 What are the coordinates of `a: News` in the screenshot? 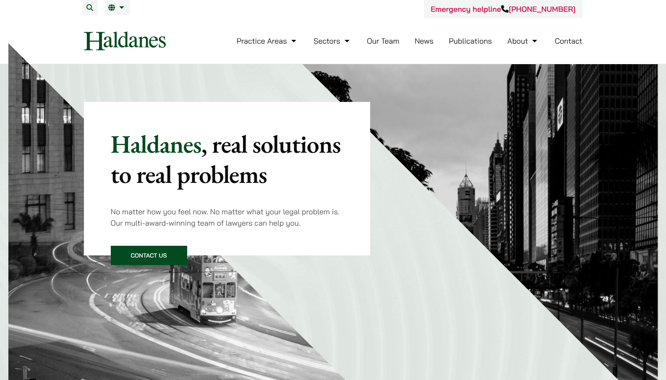 It's located at (424, 41).